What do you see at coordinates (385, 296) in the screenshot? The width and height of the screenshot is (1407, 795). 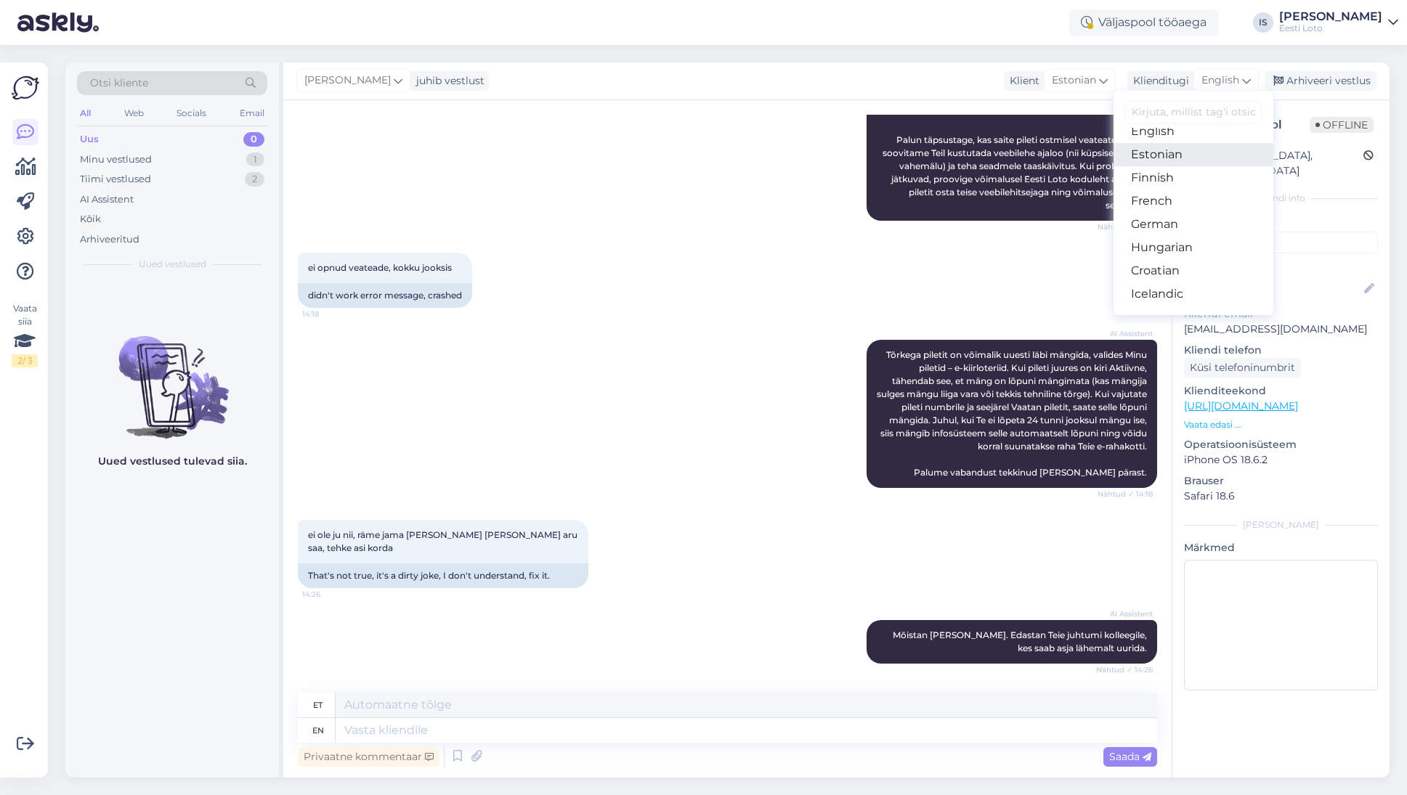 I see `div: didn't work error message, crashed` at bounding box center [385, 296].